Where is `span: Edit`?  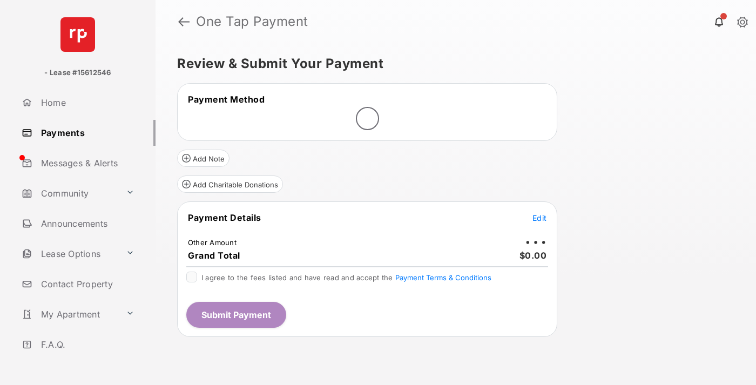 span: Edit is located at coordinates (539, 218).